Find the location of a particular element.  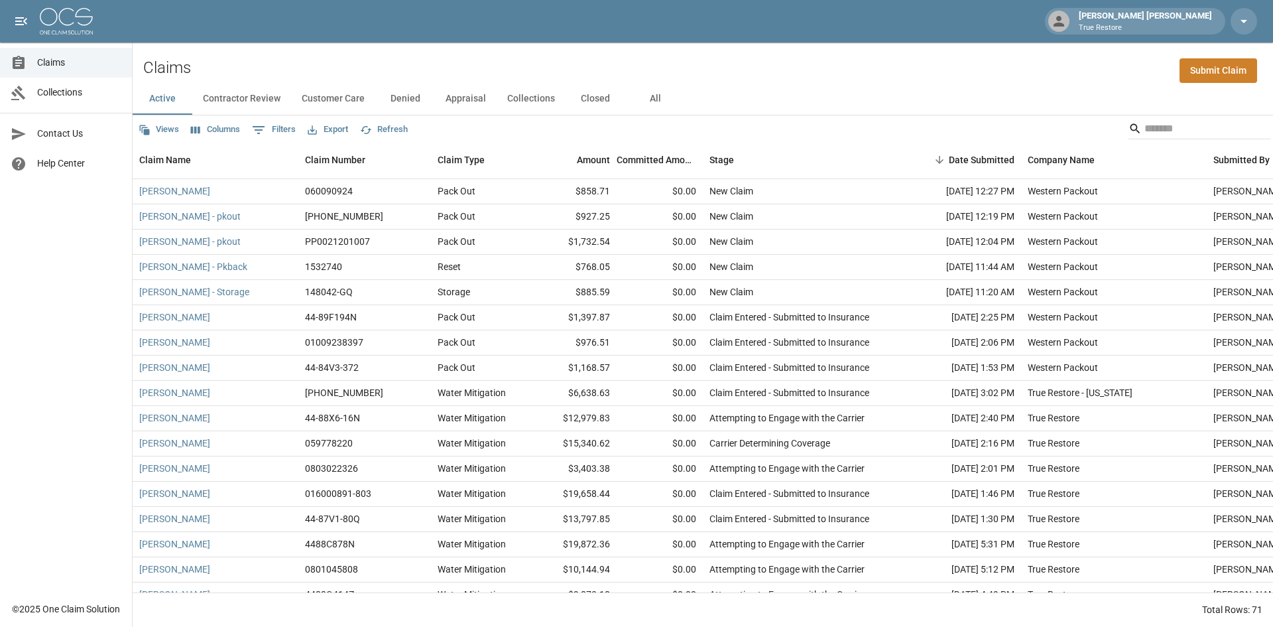

span: Help Center is located at coordinates (79, 163).